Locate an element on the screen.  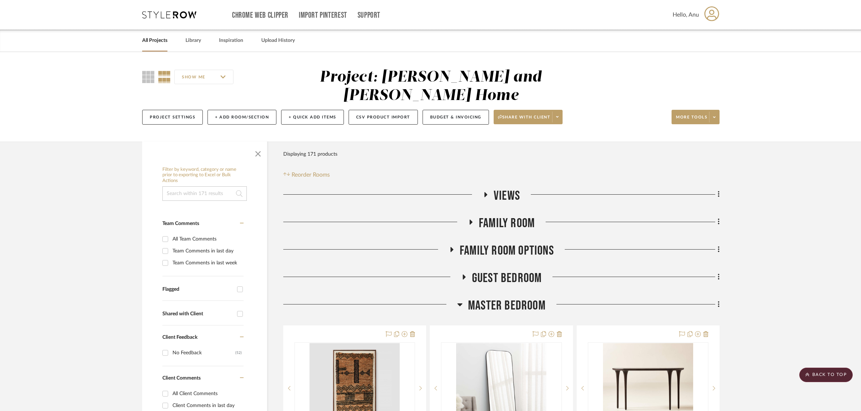
div: Team Comments in last week is located at coordinates (207, 263).